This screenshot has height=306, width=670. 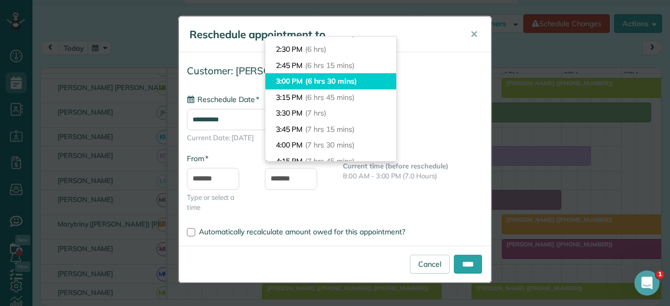 What do you see at coordinates (331, 81) in the screenshot?
I see `span: (6 hrs 30 mins)` at bounding box center [331, 81].